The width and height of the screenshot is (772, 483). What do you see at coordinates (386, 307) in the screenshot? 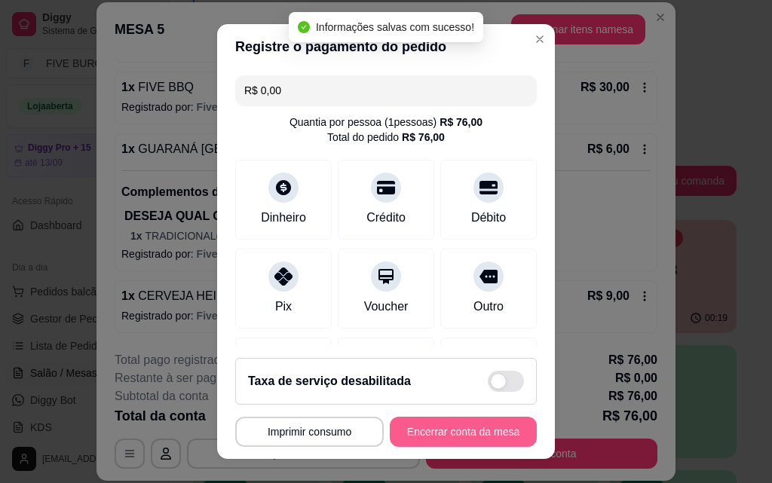
I see `div: Voucher` at bounding box center [386, 307].